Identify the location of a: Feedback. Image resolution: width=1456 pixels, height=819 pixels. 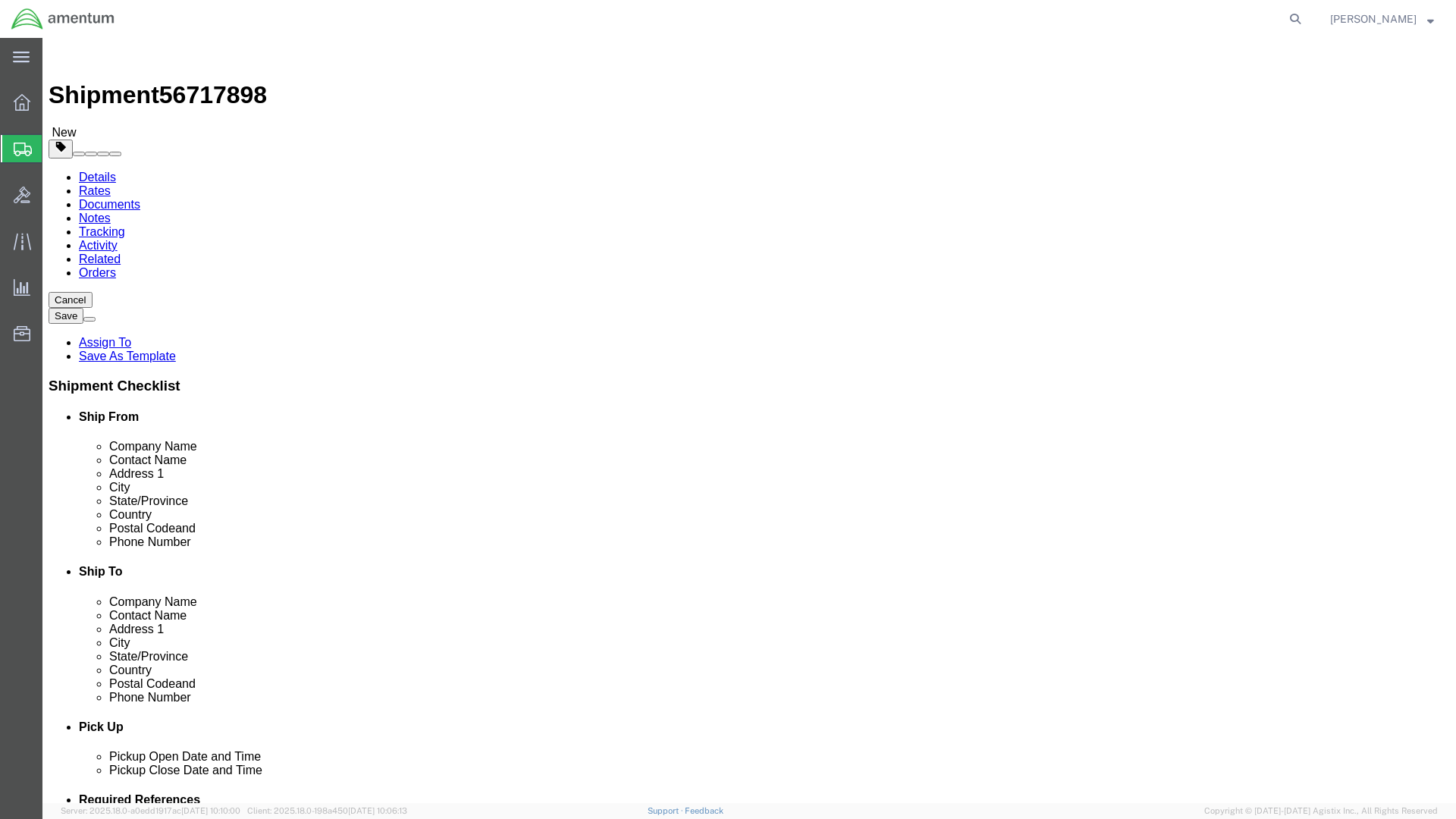
(703, 810).